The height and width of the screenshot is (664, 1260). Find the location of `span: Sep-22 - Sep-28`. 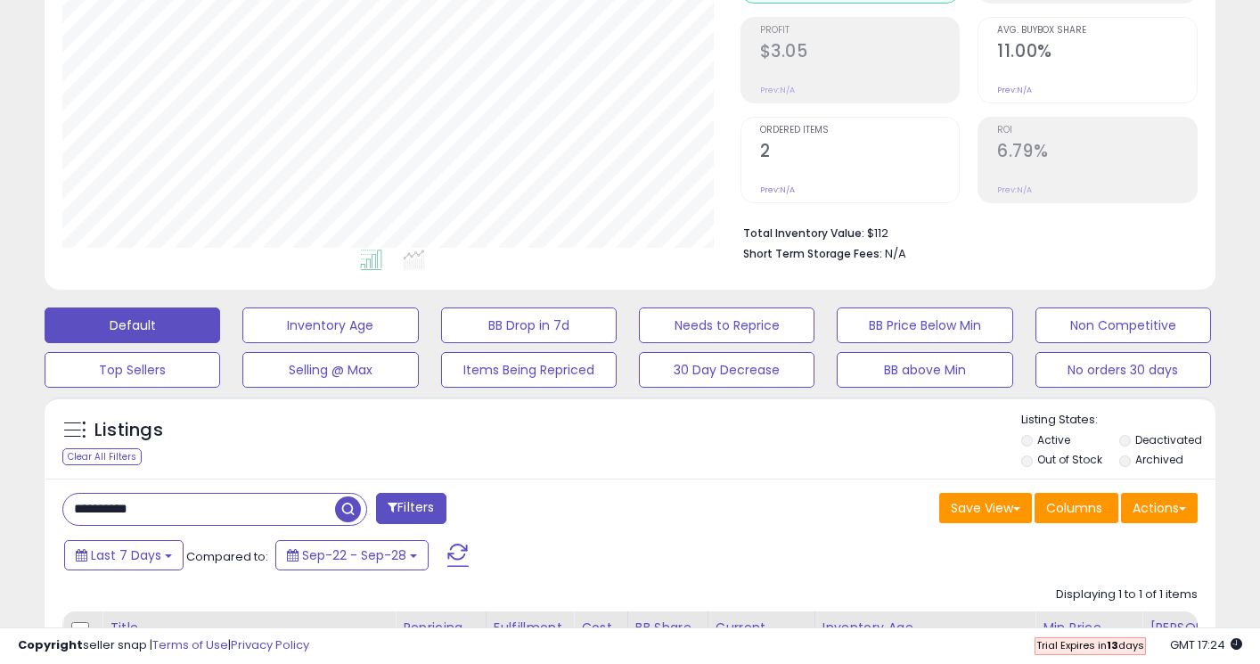

span: Sep-22 - Sep-28 is located at coordinates (354, 555).